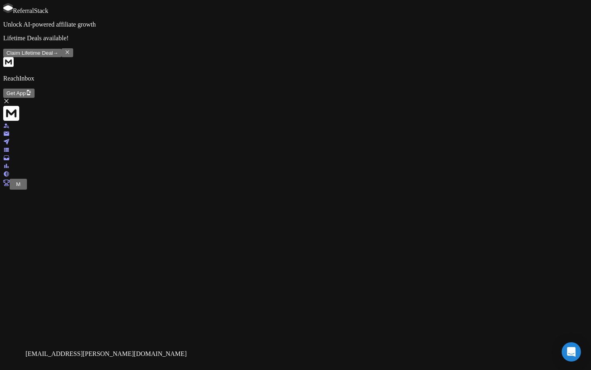 This screenshot has width=591, height=370. I want to click on div: Open Intercom Messenger, so click(572, 352).